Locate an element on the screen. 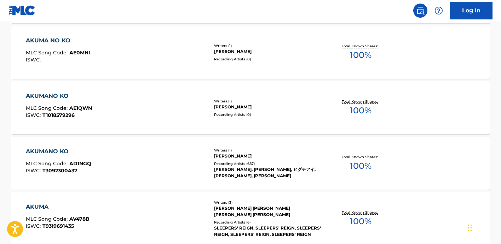  a: Public Search is located at coordinates (420, 11).